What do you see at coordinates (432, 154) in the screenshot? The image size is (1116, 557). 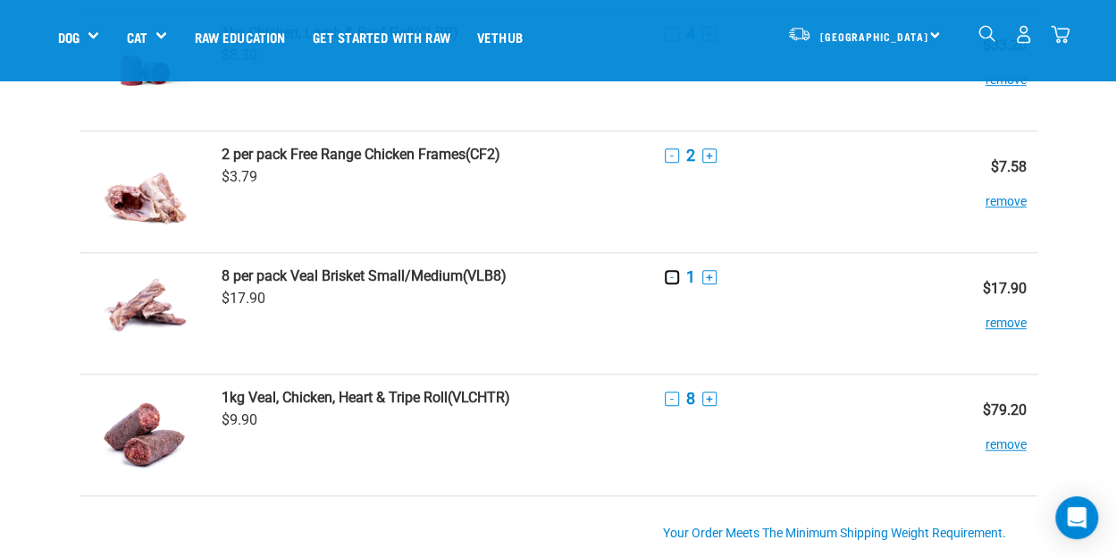 I see `a: 2 per pack Free Range Chicken Frames(CF2)` at bounding box center [432, 154].